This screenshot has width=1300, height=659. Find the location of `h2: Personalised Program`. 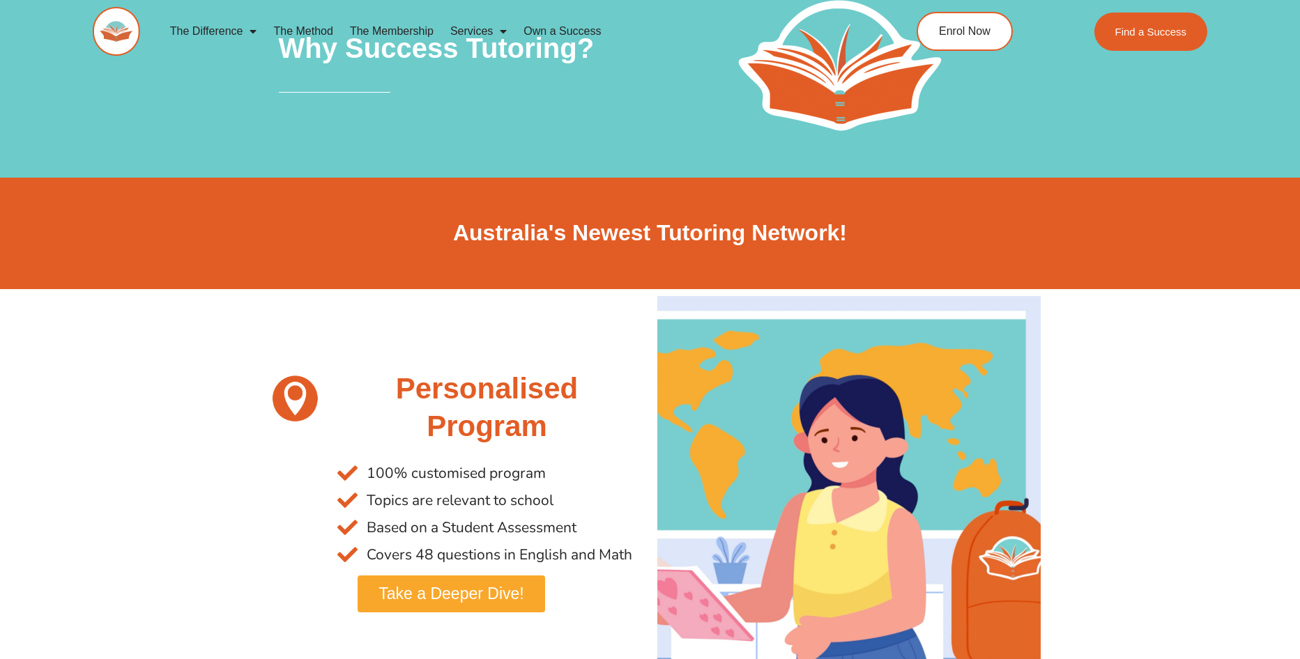

h2: Personalised Program is located at coordinates (487, 408).